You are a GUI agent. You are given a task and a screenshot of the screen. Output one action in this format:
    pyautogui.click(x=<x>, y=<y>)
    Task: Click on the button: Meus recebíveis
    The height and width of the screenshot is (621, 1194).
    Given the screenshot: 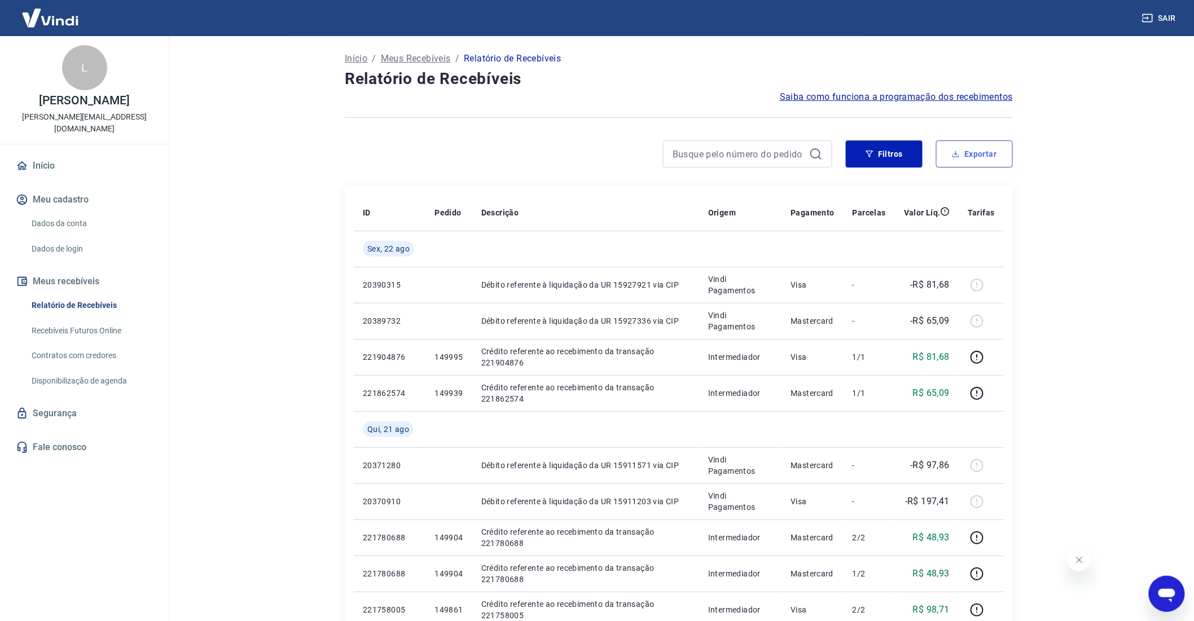 What is the action you would take?
    pyautogui.click(x=84, y=282)
    